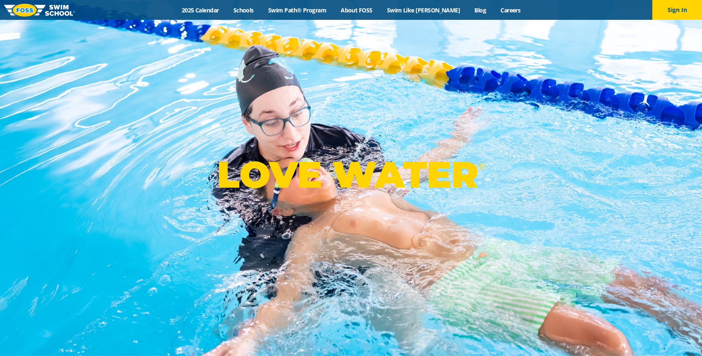 This screenshot has width=702, height=356. Describe the element at coordinates (243, 10) in the screenshot. I see `a: Schools` at that location.